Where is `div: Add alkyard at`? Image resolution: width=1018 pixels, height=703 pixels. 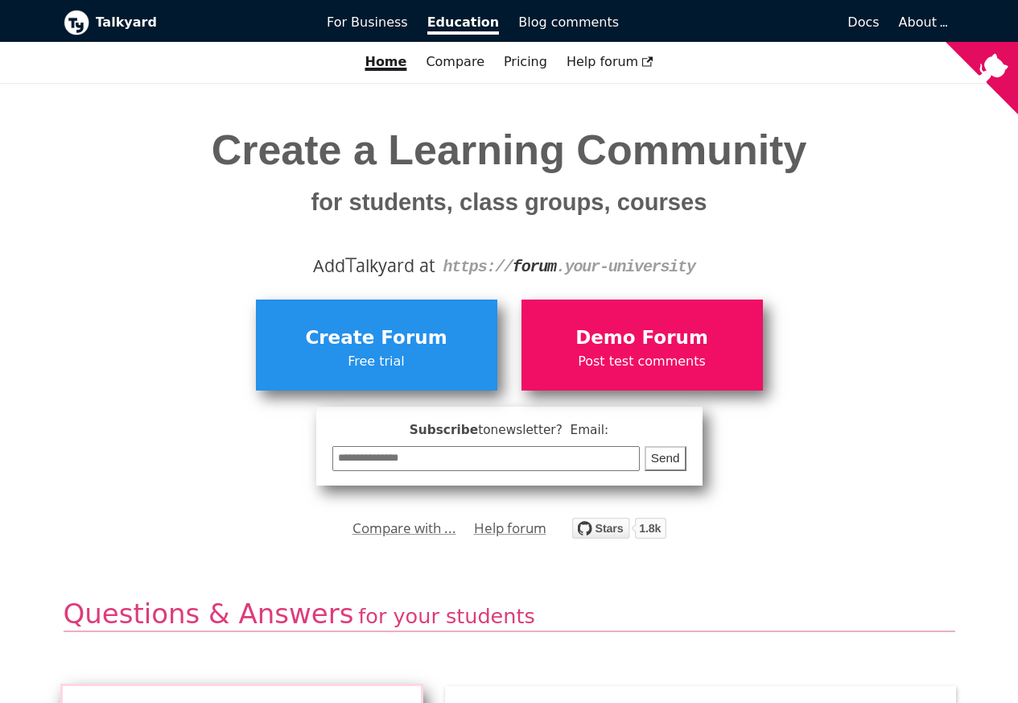
div: Add alkyard at is located at coordinates (510, 266).